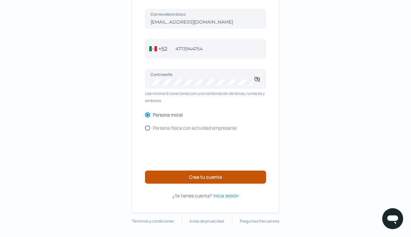  Describe the element at coordinates (206, 97) in the screenshot. I see `span: Usa mínimo 6 caracteres con una combinación de letras, números y símbolos` at that location.